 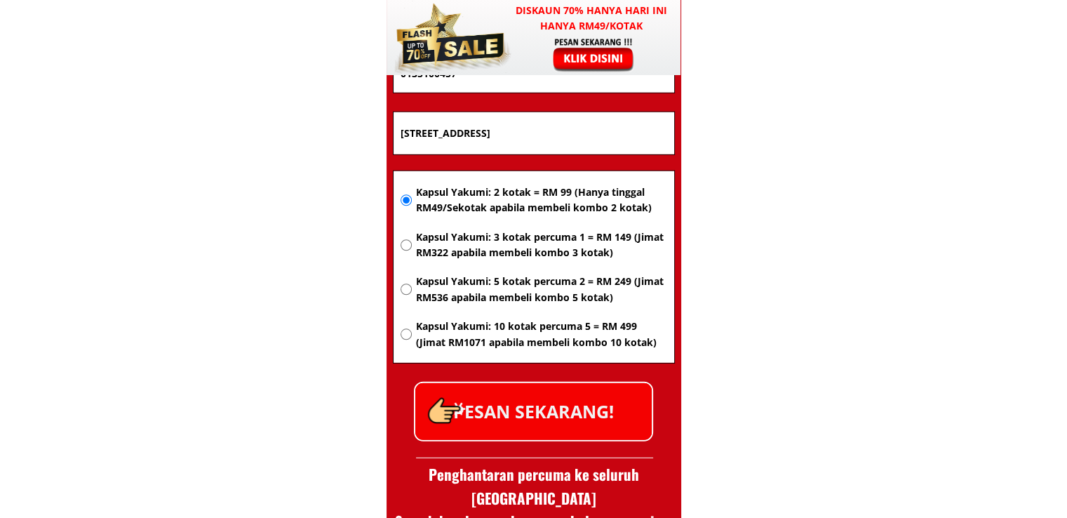 What do you see at coordinates (591, 18) in the screenshot?
I see `h3: Diskaun 70% hanya hari ini hanya RM49/kotak` at bounding box center [591, 18].